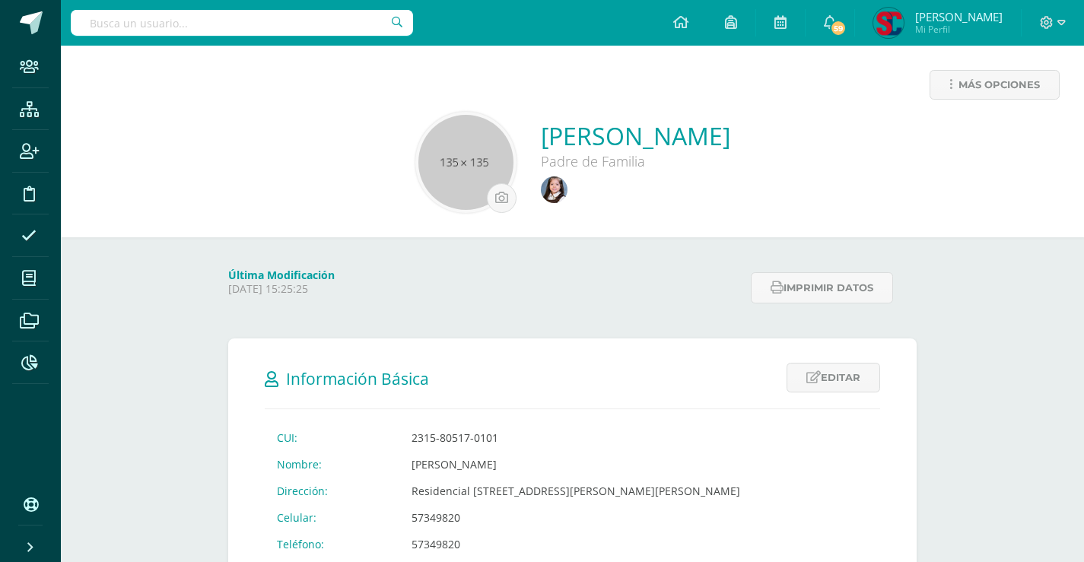 This screenshot has height=562, width=1084. Describe the element at coordinates (242, 23) in the screenshot. I see `input: Busca un usuario...` at that location.